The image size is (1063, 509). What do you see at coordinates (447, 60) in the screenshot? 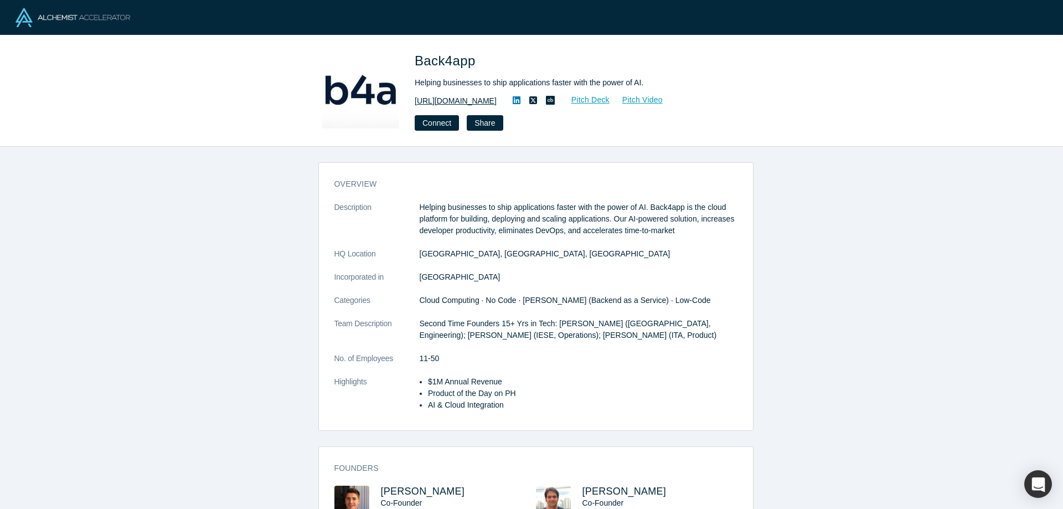
I see `span: Back4app` at bounding box center [447, 60].